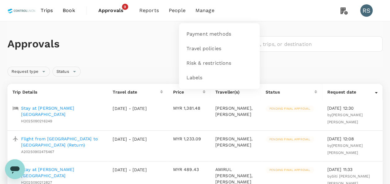  What do you see at coordinates (38, 152) in the screenshot?
I see `span: A20250902475467` at bounding box center [38, 152].